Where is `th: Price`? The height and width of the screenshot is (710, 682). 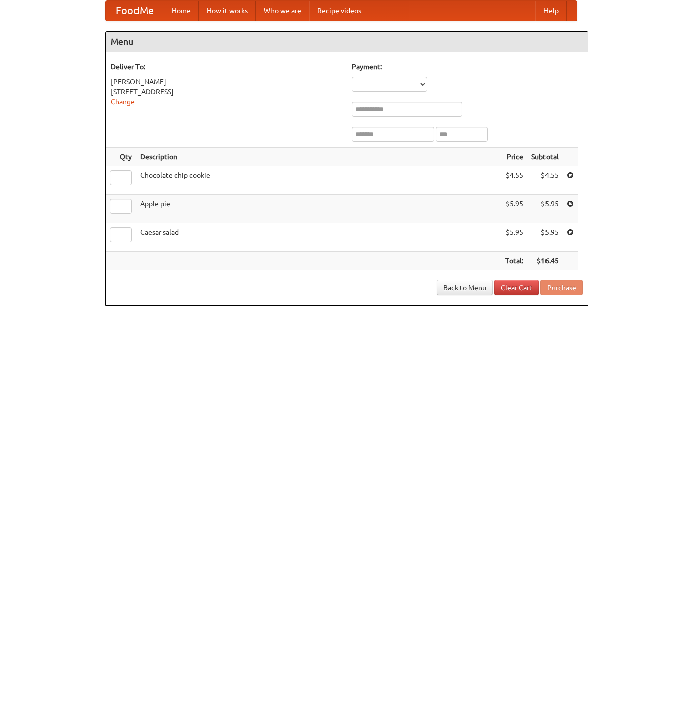 th: Price is located at coordinates (514, 156).